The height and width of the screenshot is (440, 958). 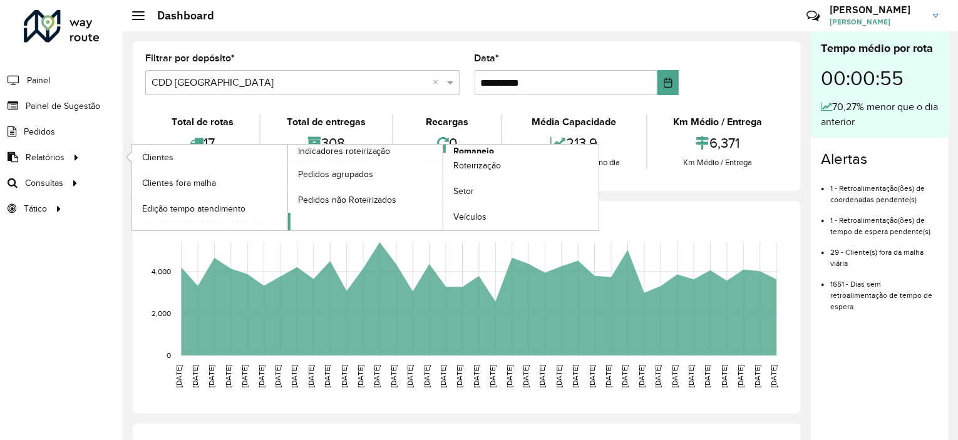 I want to click on li: 29 - Cliente(s) fora da malha viária, so click(x=884, y=253).